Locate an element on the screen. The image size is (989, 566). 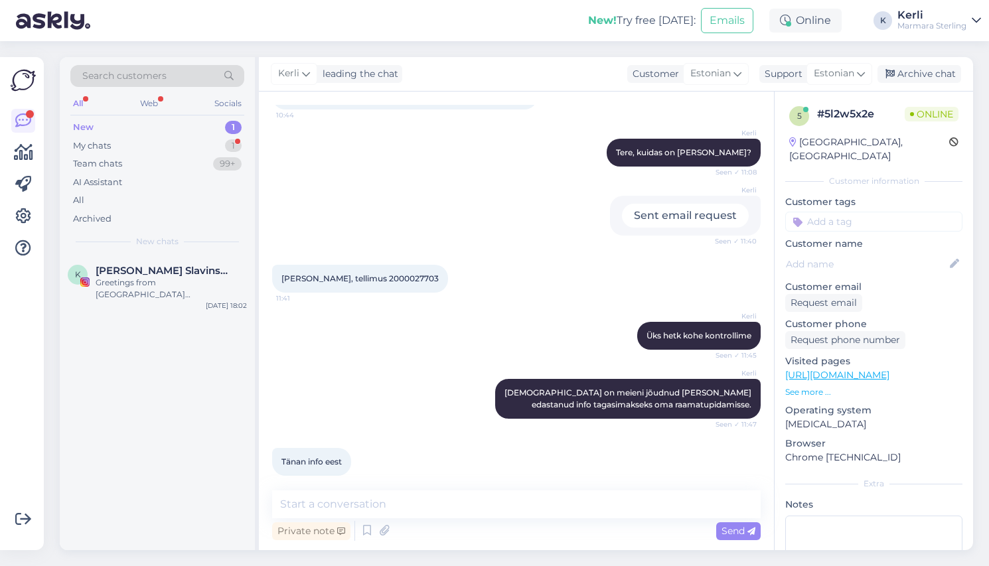
span: 11:41 is located at coordinates (301, 298).